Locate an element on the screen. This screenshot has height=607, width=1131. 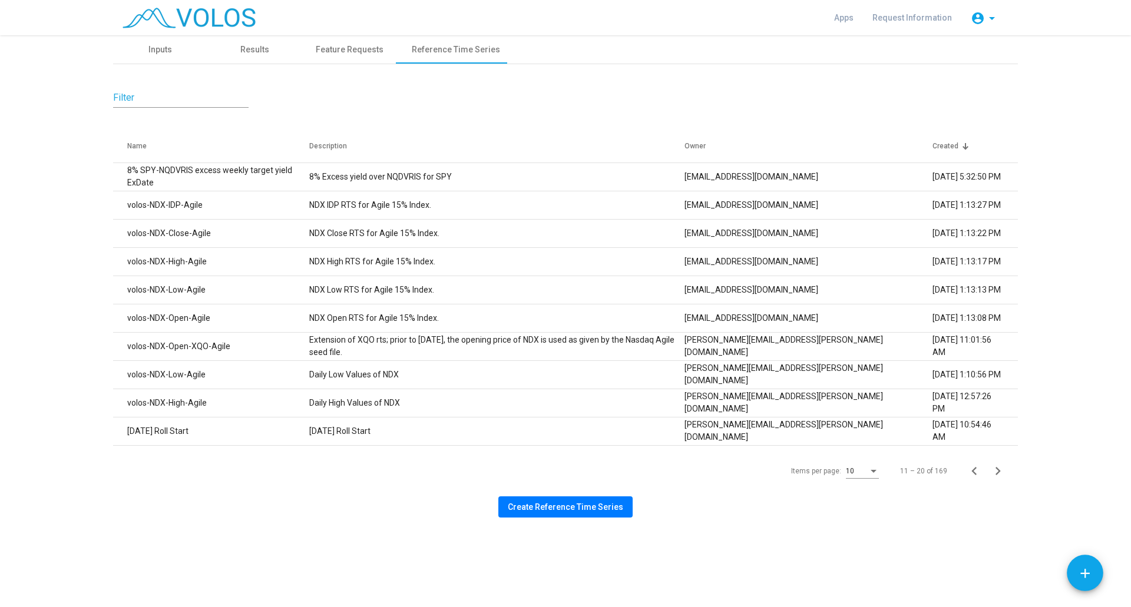
span: Request Information is located at coordinates (912, 18).